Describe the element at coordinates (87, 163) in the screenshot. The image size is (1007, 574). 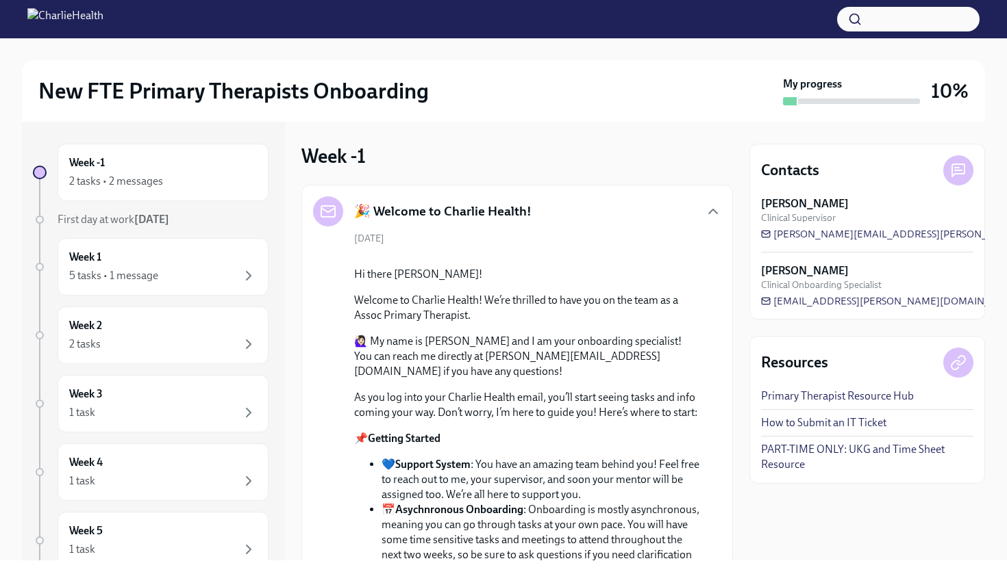
I see `h6: Week -1` at that location.